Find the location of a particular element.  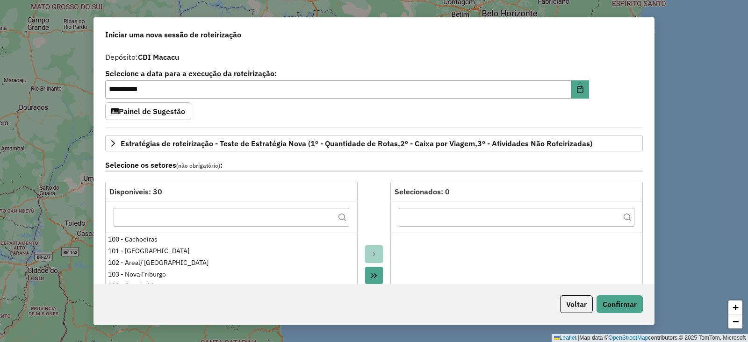

label: Selecione a data para a execução da roteirização: is located at coordinates (347, 73).